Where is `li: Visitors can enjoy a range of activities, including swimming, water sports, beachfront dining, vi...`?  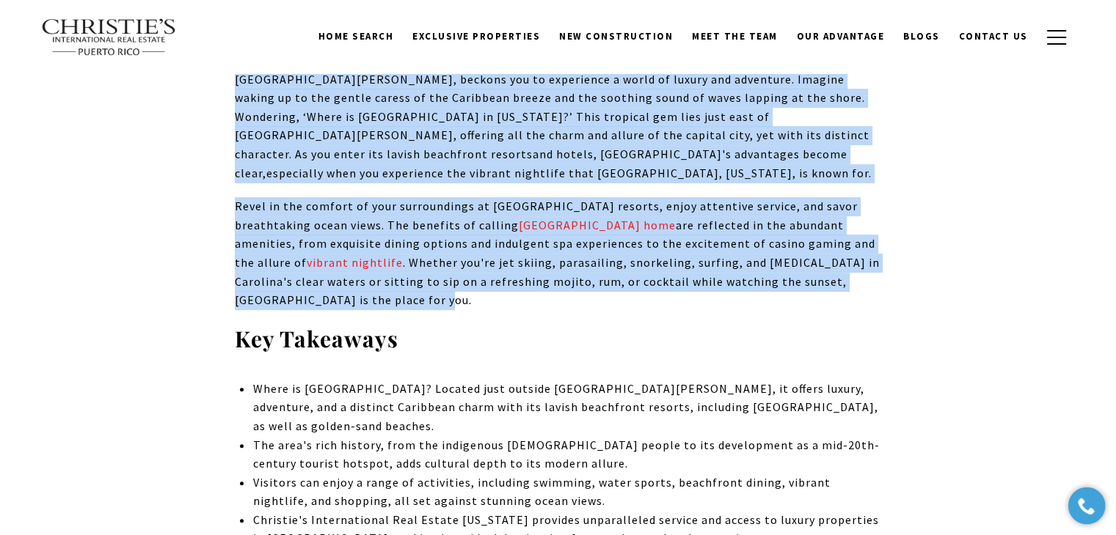 li: Visitors can enjoy a range of activities, including swimming, water sports, beachfront dining, vi... is located at coordinates (566, 492).